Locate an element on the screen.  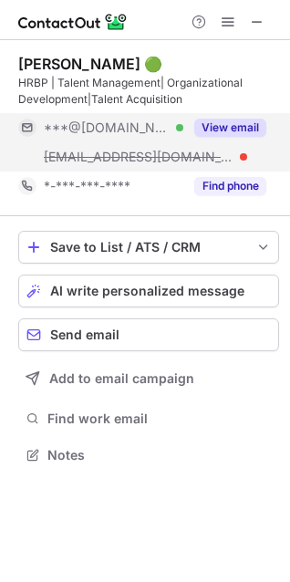
button: save-profile-one-click is located at coordinates (149, 247).